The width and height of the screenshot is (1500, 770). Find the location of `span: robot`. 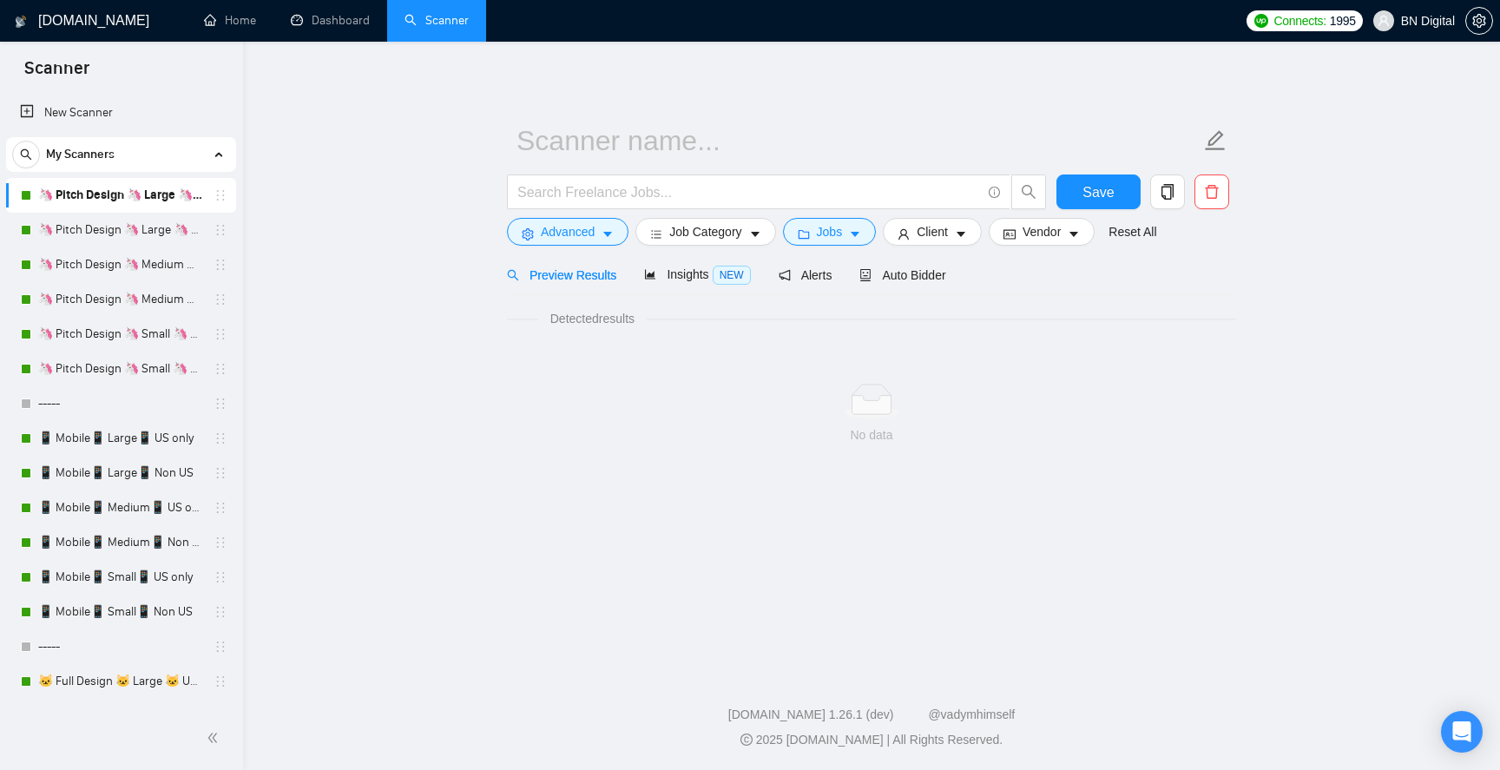

span: robot is located at coordinates (866, 275).